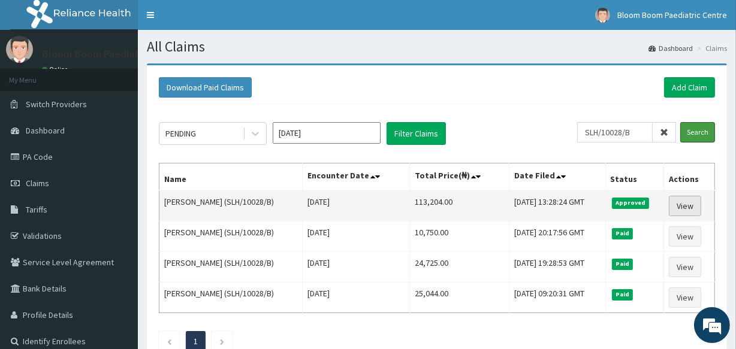 The image size is (736, 349). I want to click on span: Claims, so click(37, 183).